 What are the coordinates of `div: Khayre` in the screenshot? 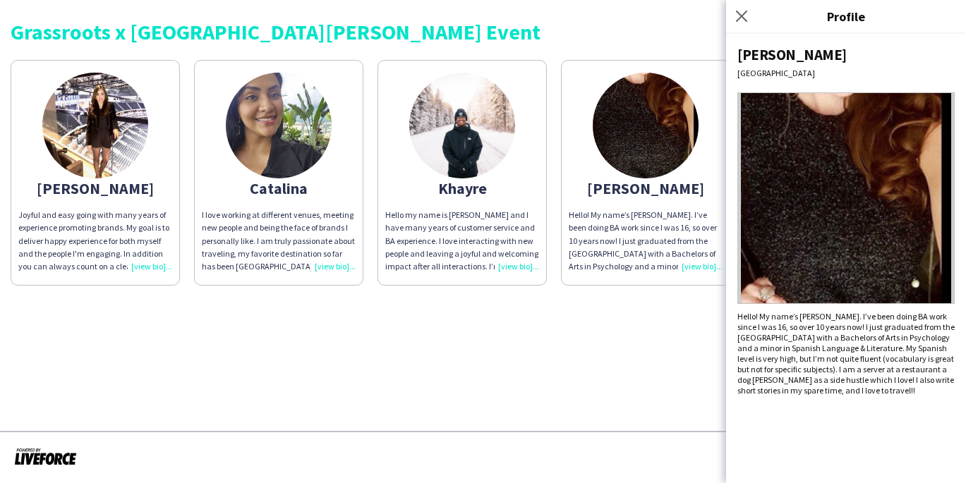 It's located at (462, 188).